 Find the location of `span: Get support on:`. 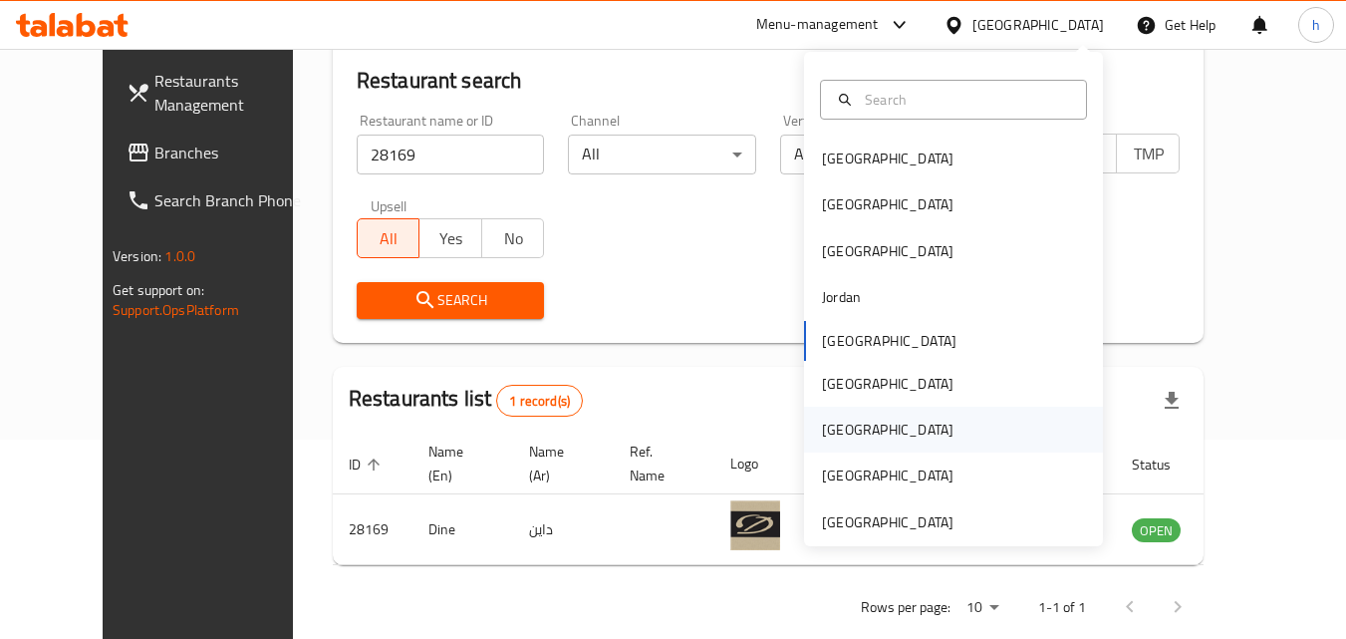

span: Get support on: is located at coordinates (158, 290).